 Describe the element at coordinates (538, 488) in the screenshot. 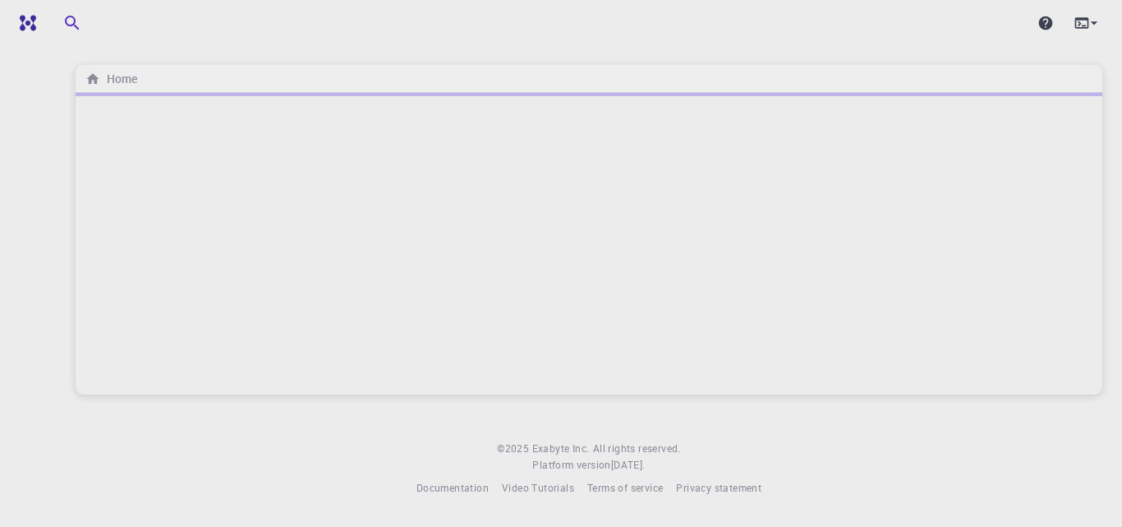

I see `a: Video Tutorials` at that location.